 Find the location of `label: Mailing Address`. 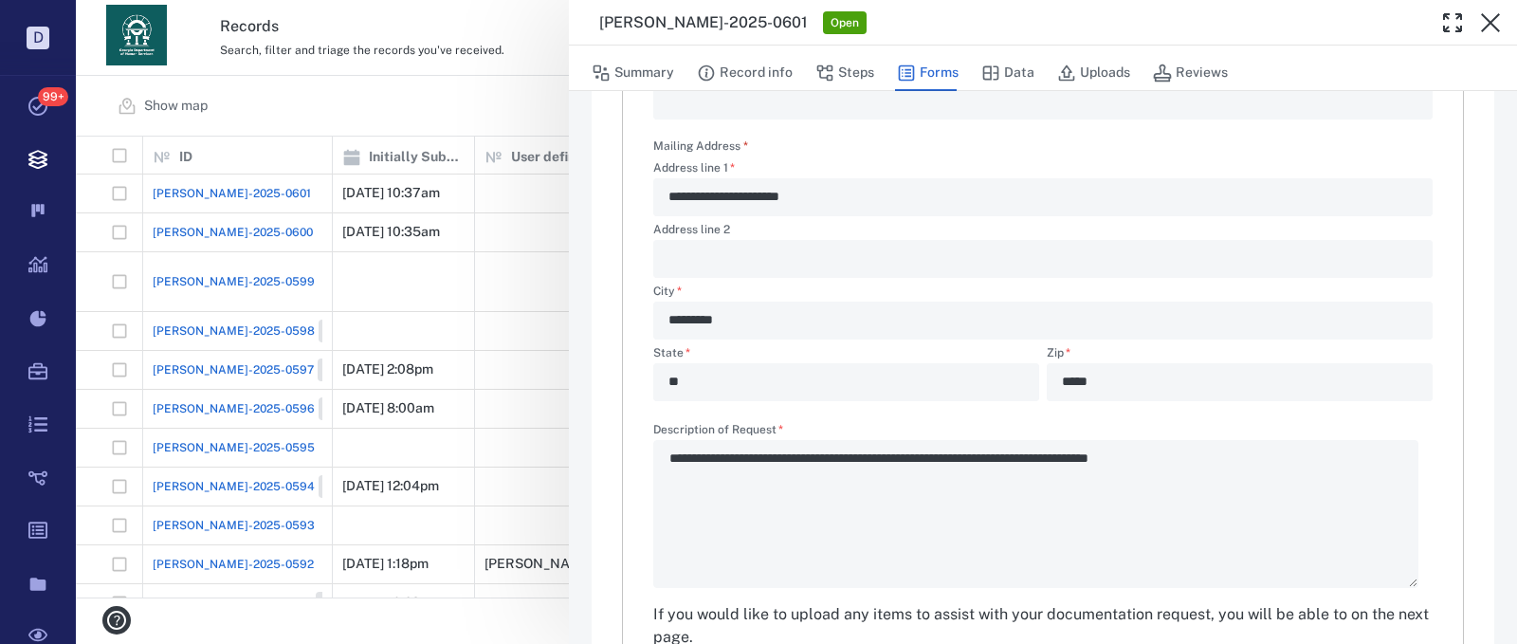

label: Mailing Address is located at coordinates (701, 146).